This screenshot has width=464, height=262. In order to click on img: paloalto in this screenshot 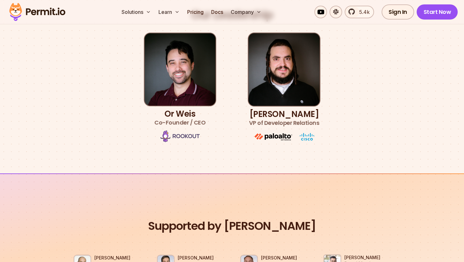, I will do `click(273, 137)`.